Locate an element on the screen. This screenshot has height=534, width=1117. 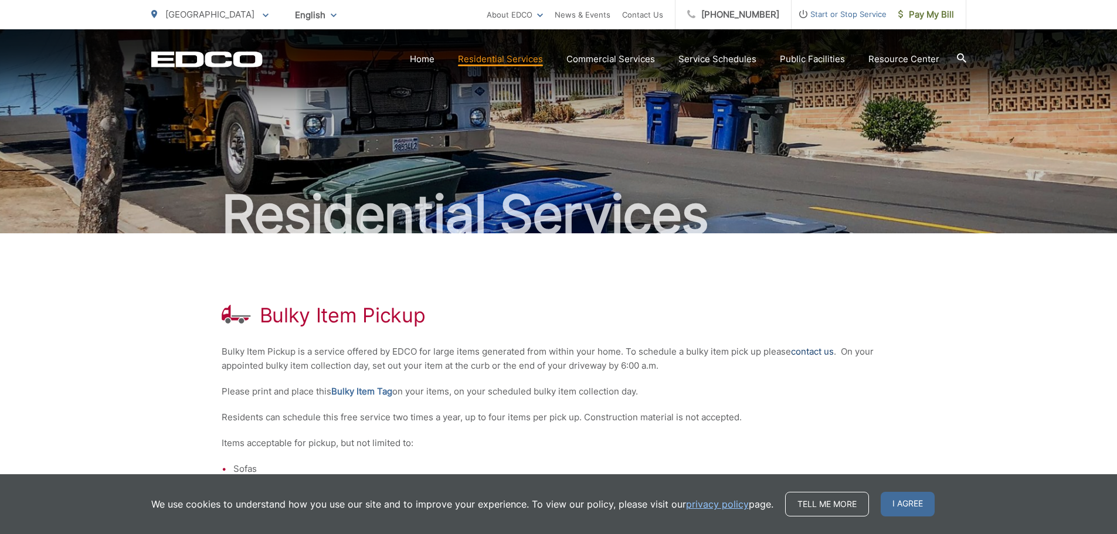
a: Public Facilities is located at coordinates (812, 59).